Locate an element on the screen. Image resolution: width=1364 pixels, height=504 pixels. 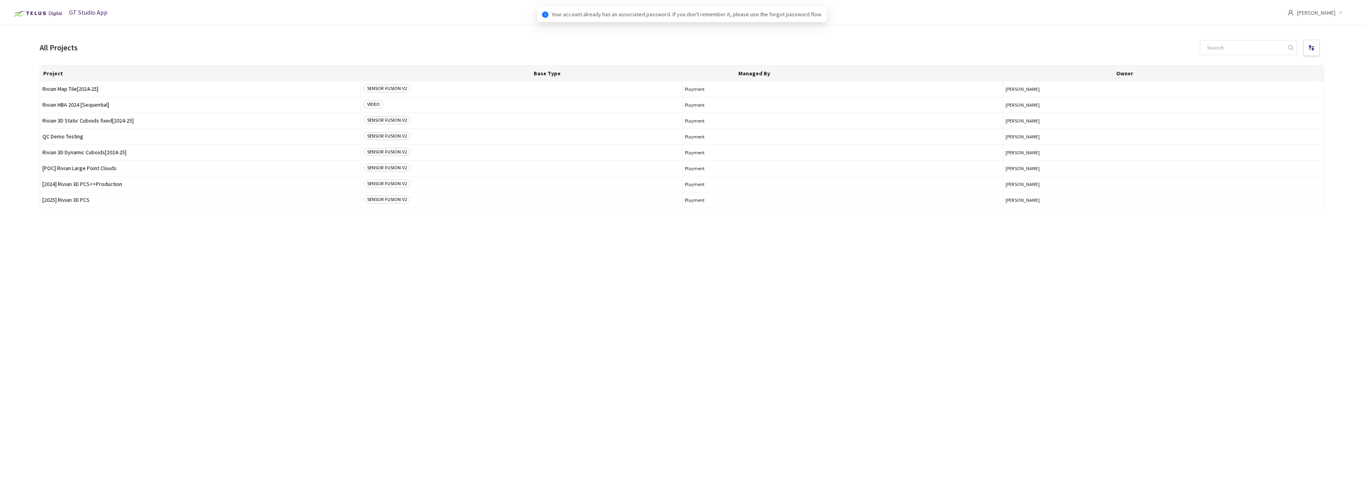
th: Project is located at coordinates (285, 73).